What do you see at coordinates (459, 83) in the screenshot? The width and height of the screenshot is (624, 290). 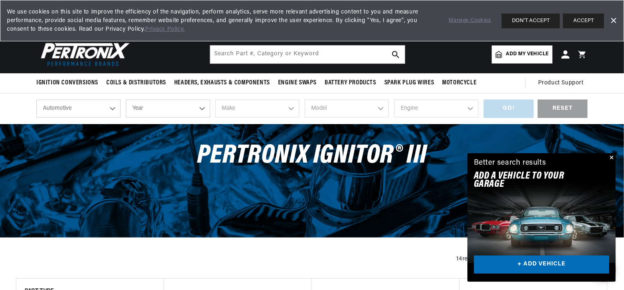 I see `span: Motorcycle` at bounding box center [459, 83].